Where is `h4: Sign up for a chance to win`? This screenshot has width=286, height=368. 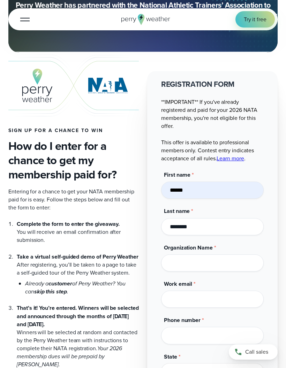 h4: Sign up for a chance to win is located at coordinates (74, 131).